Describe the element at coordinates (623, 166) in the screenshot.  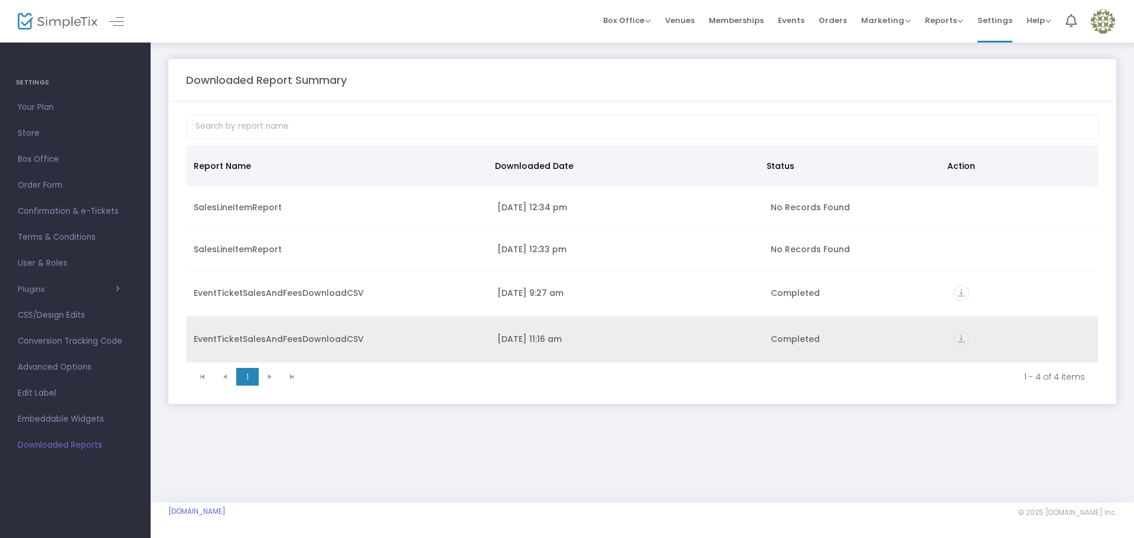
I see `th: Downloaded Date` at that location.